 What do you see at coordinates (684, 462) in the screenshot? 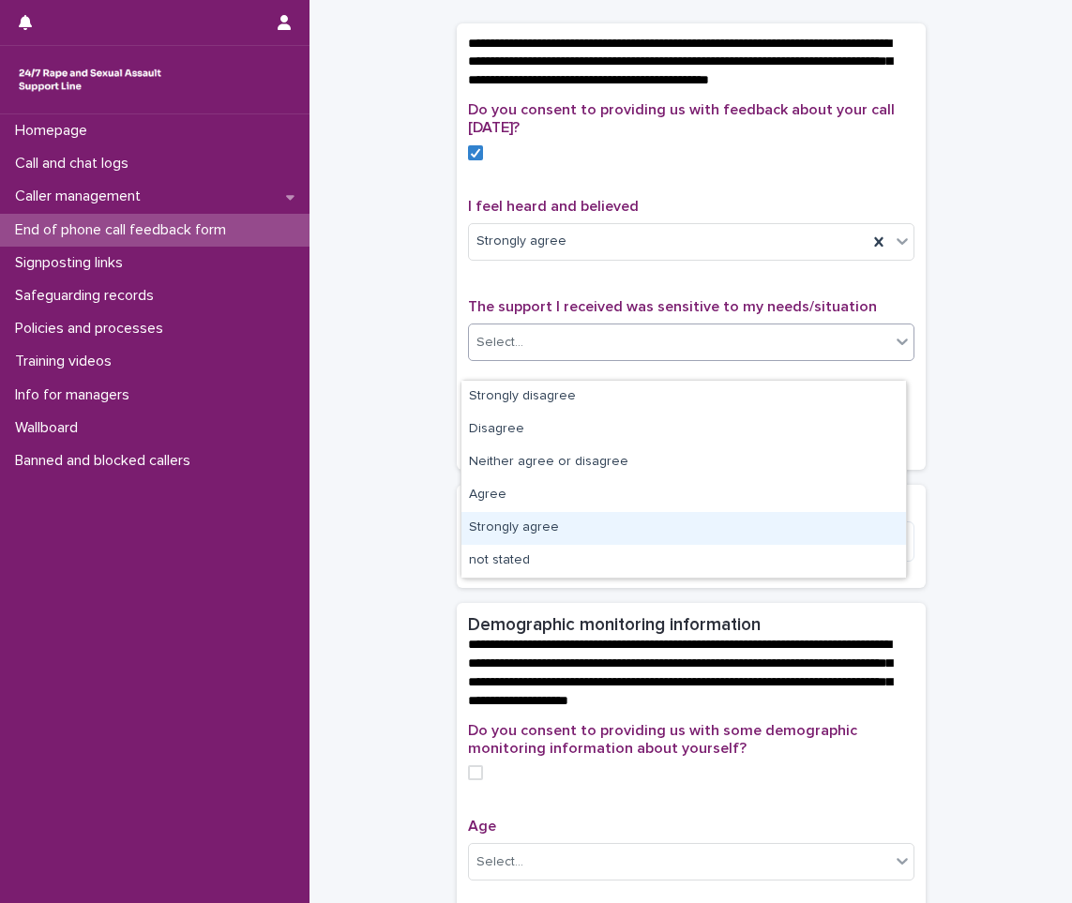
I see `div: Neither agree or disagree` at bounding box center [684, 462].